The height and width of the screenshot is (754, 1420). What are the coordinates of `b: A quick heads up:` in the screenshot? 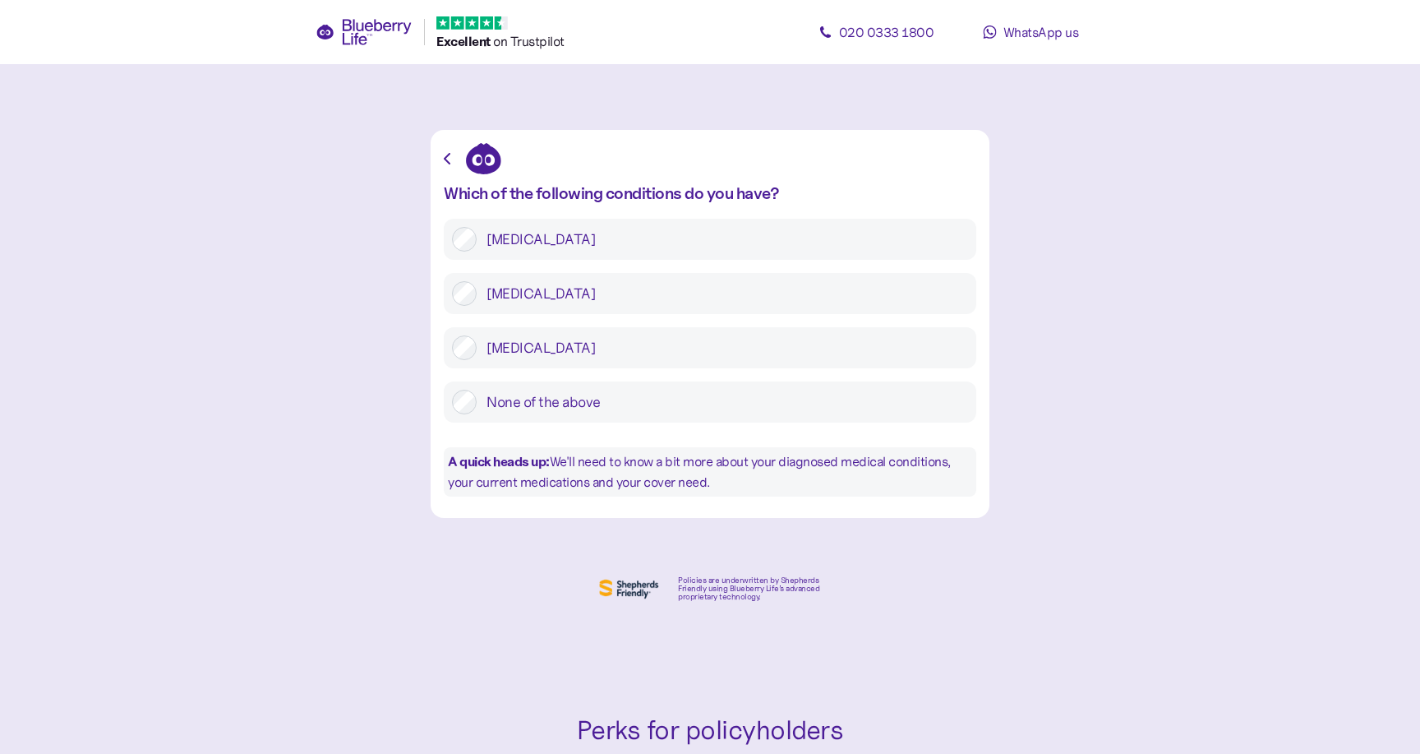 It's located at (499, 461).